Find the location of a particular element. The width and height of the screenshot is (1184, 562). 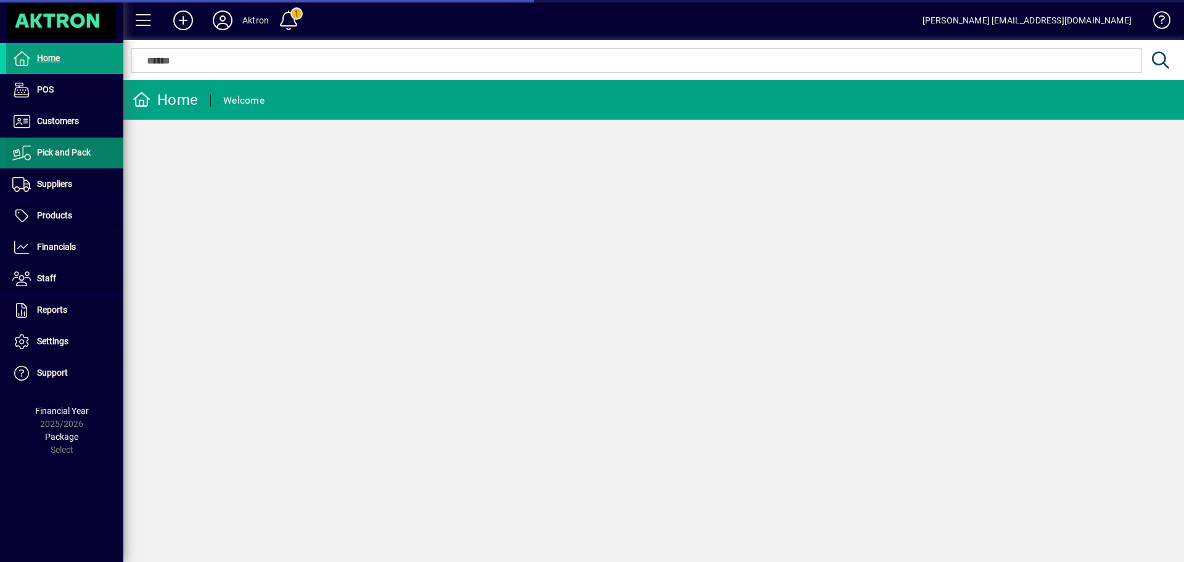

button: Add is located at coordinates (183, 20).